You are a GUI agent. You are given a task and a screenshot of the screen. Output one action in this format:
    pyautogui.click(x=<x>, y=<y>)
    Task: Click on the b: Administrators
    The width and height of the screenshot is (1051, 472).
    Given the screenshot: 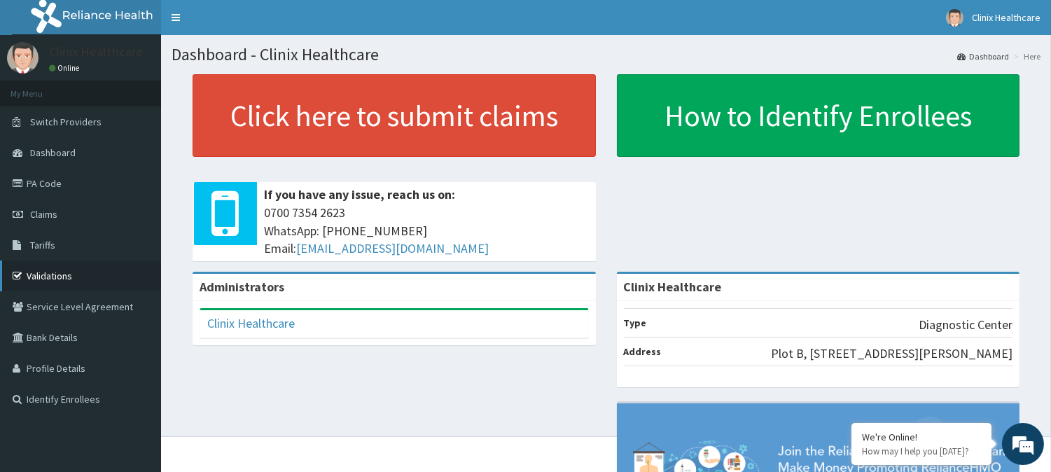 What is the action you would take?
    pyautogui.click(x=242, y=286)
    